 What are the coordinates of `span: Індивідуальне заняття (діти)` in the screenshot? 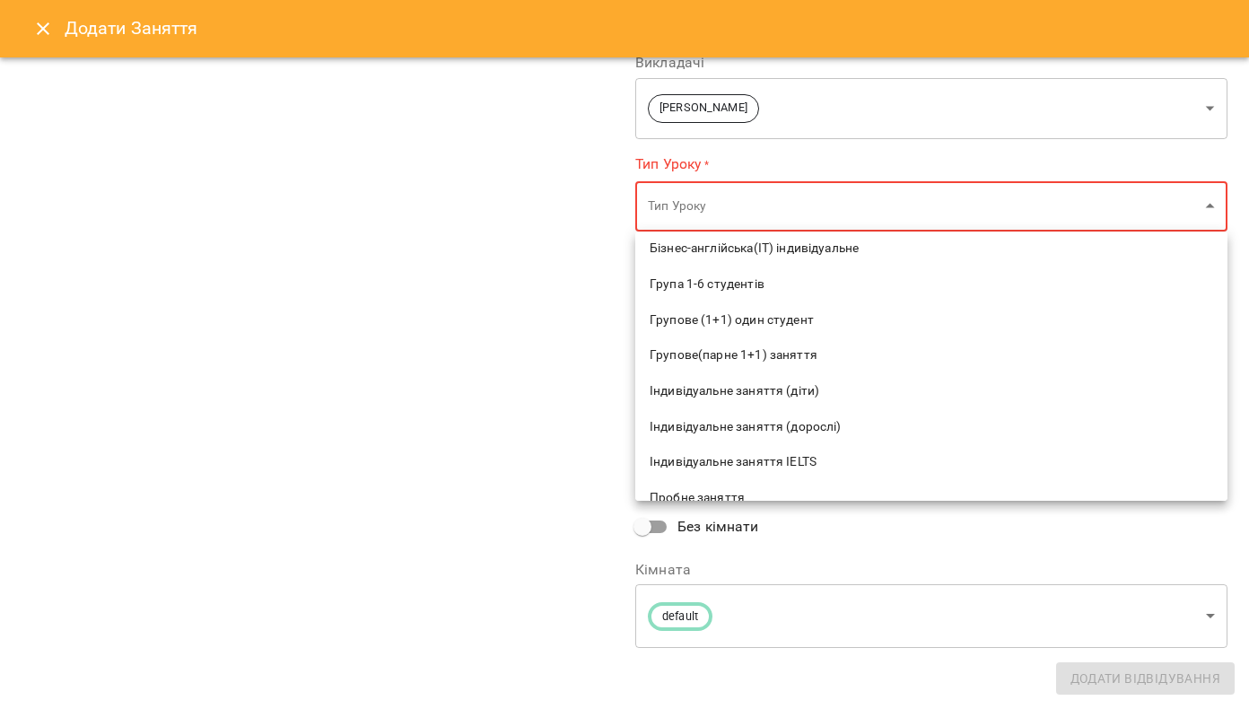 It's located at (932, 391).